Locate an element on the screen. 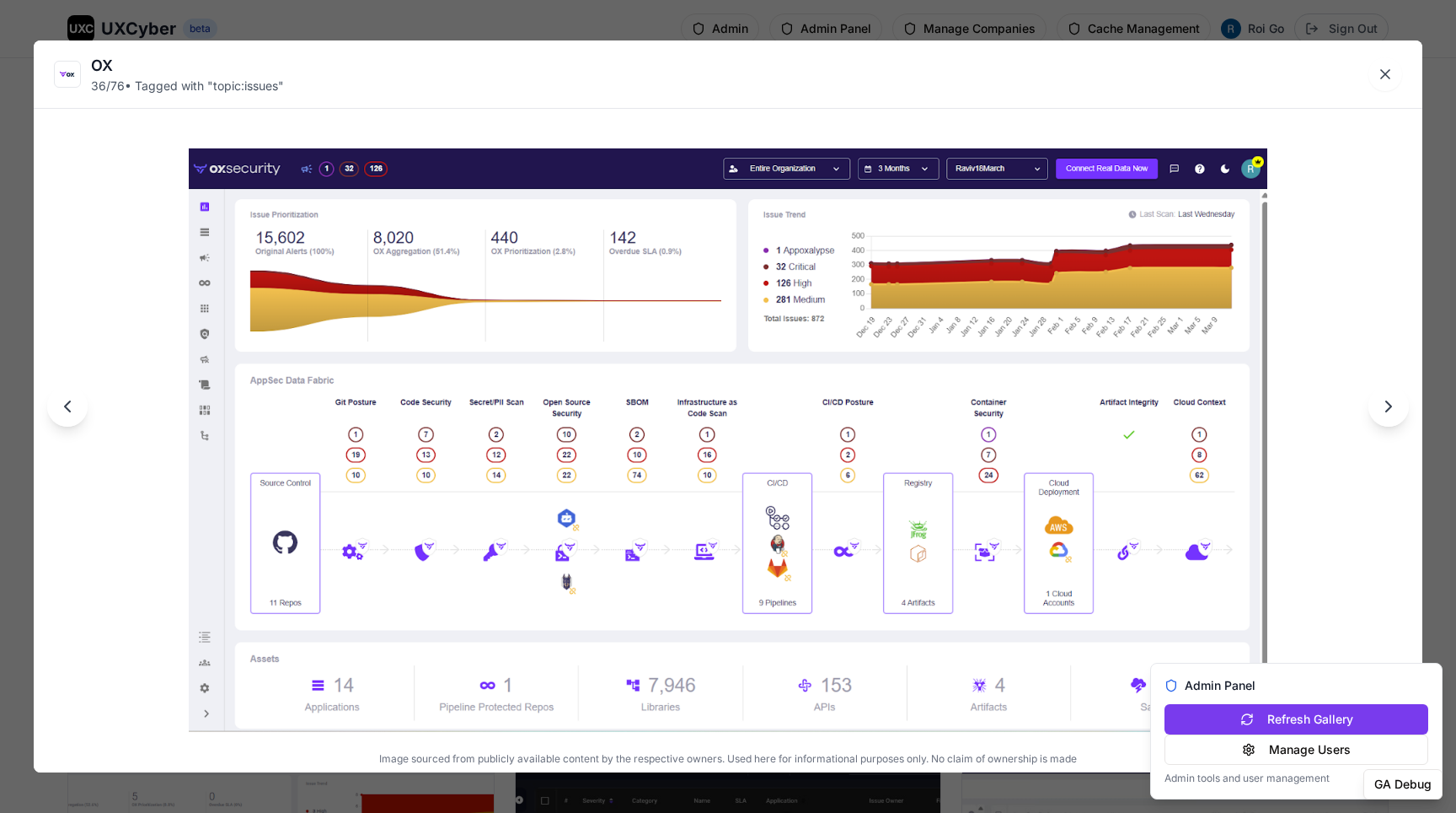  div: 36 / 76 • Tagged with " topic:issues " is located at coordinates (188, 86).